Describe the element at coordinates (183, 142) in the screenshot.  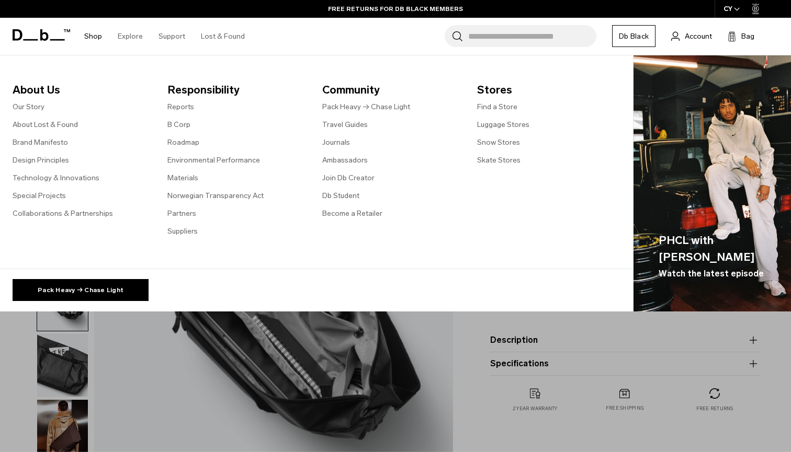
I see `a: Roadmap` at that location.